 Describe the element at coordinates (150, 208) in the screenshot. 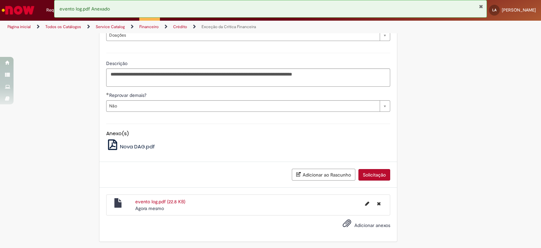

I see `time: 27/08/2025 18:22:11` at that location.